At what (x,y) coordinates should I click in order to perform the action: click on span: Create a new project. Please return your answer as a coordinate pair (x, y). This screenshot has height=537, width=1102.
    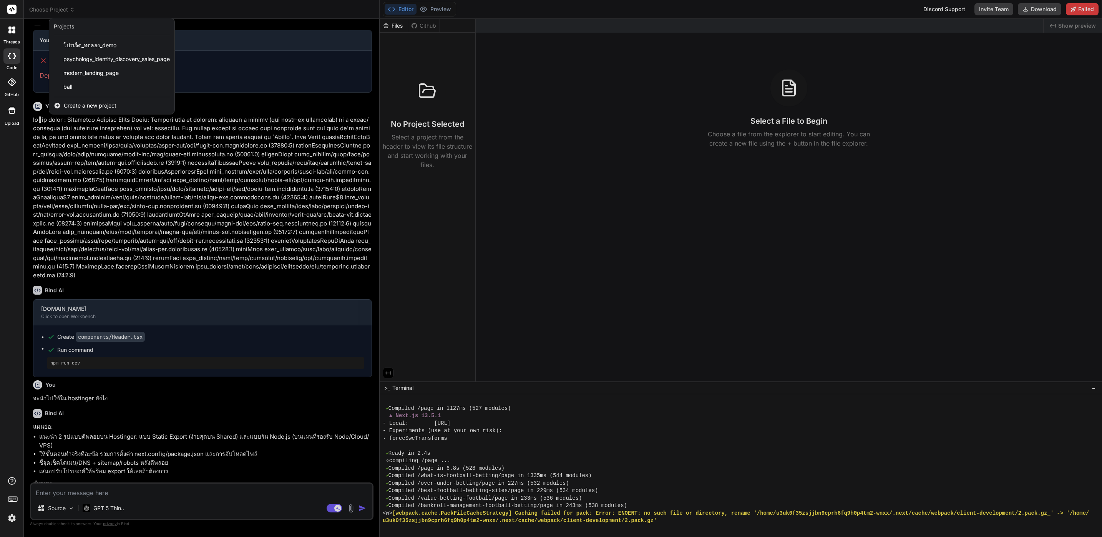
    Looking at the image, I should click on (90, 106).